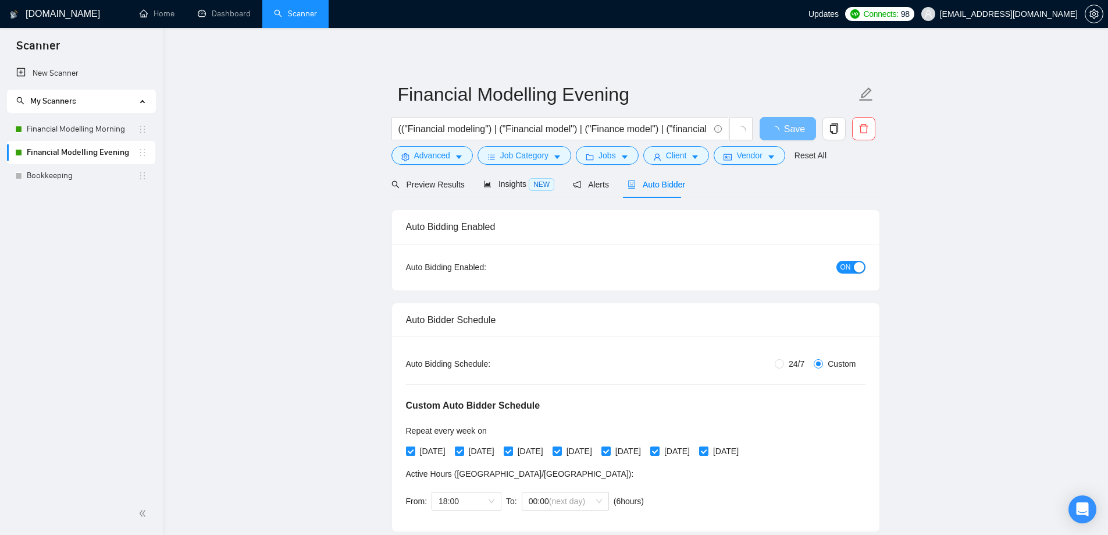 The image size is (1108, 535). I want to click on button: Save, so click(788, 129).